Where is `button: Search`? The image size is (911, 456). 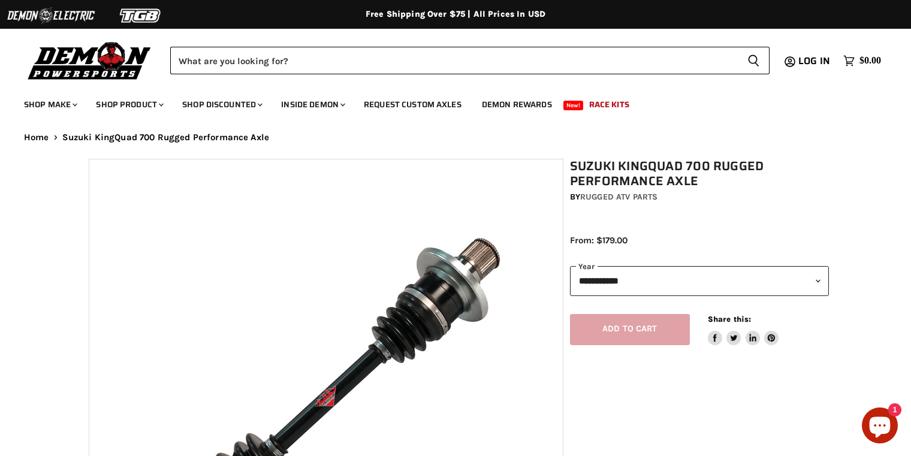
button: Search is located at coordinates (753, 61).